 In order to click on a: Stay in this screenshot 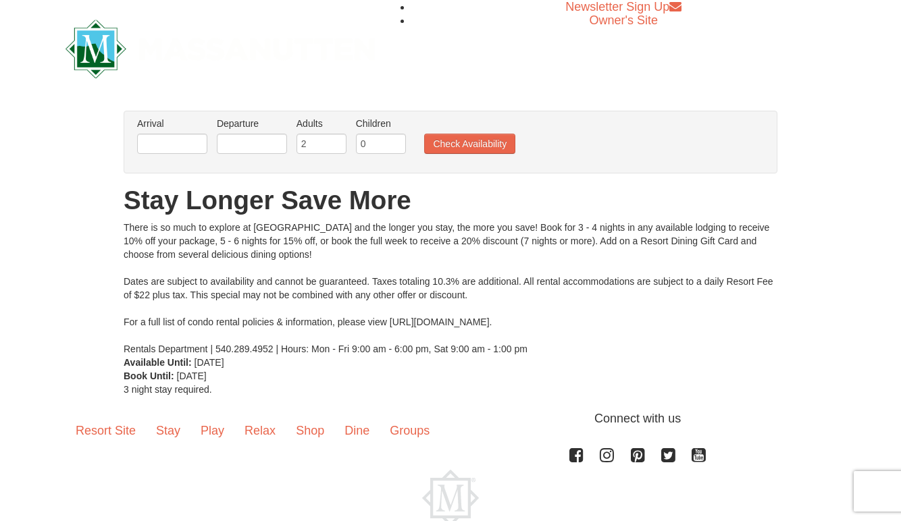, I will do `click(168, 431)`.